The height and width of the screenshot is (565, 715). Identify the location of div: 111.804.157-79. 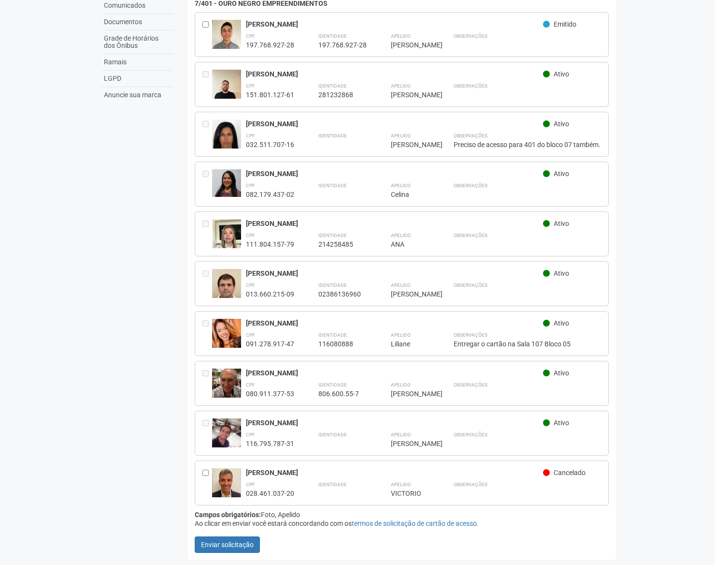
(270, 244).